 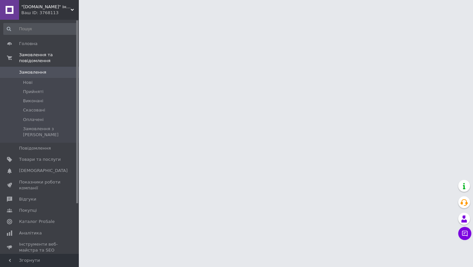 I want to click on span: Інструменти веб-майстра та SEO, so click(x=40, y=247).